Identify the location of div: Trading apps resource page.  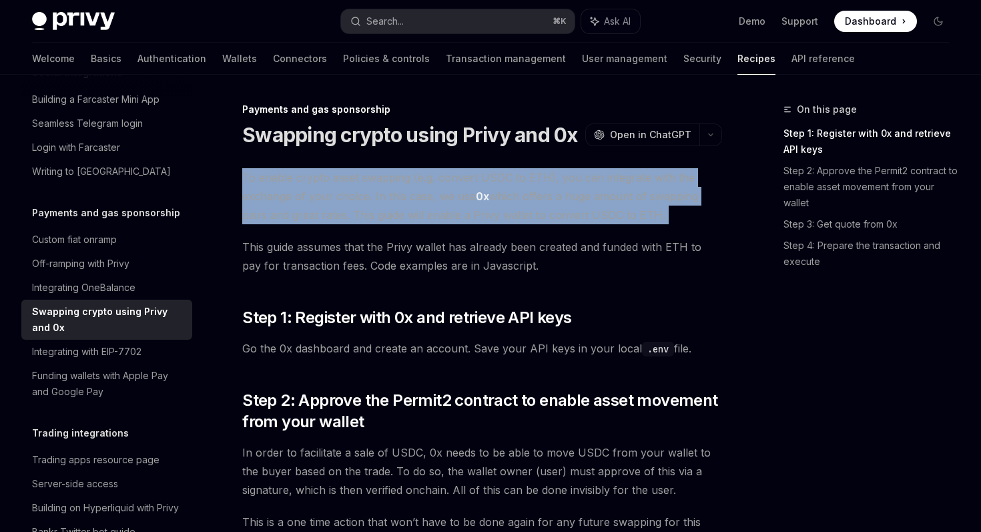
(95, 460).